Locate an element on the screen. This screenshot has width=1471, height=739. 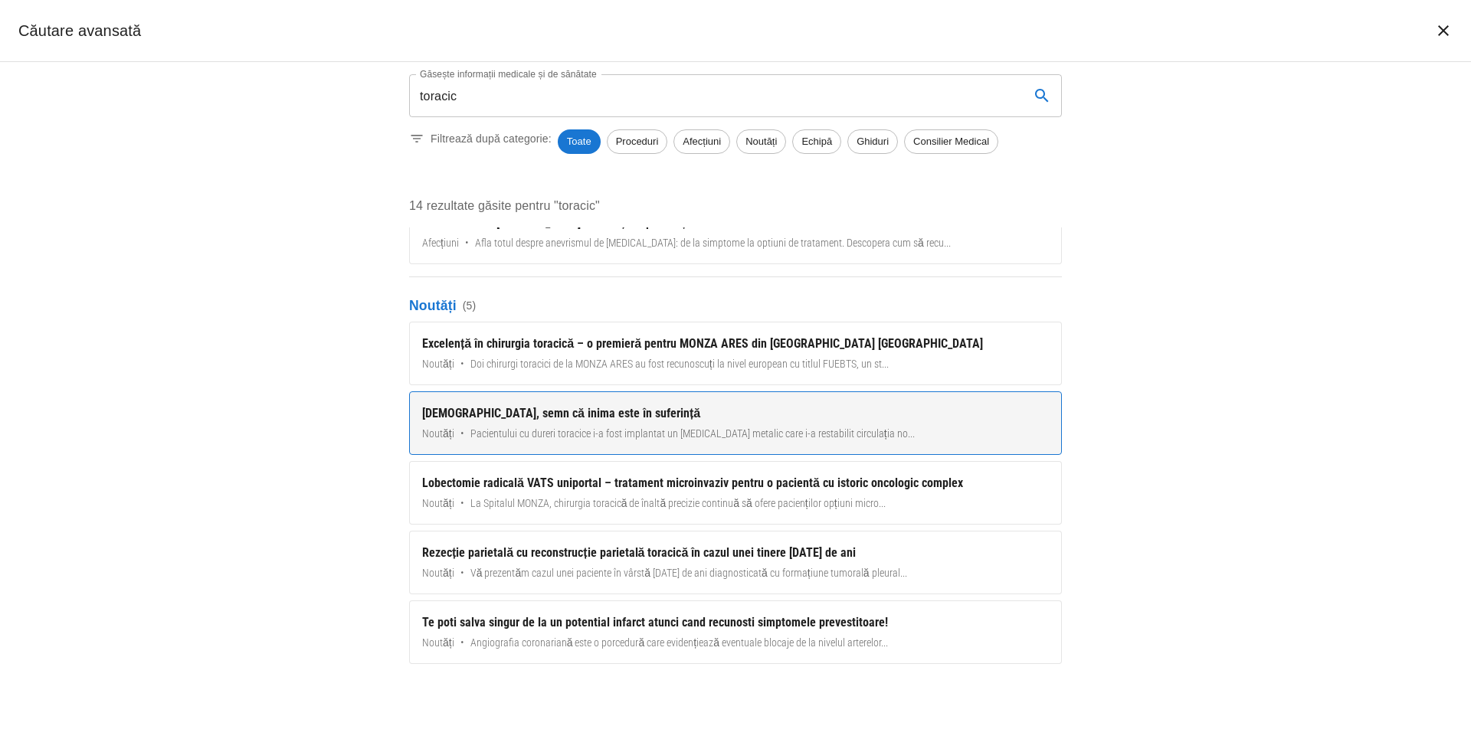
button: search is located at coordinates (1042, 96).